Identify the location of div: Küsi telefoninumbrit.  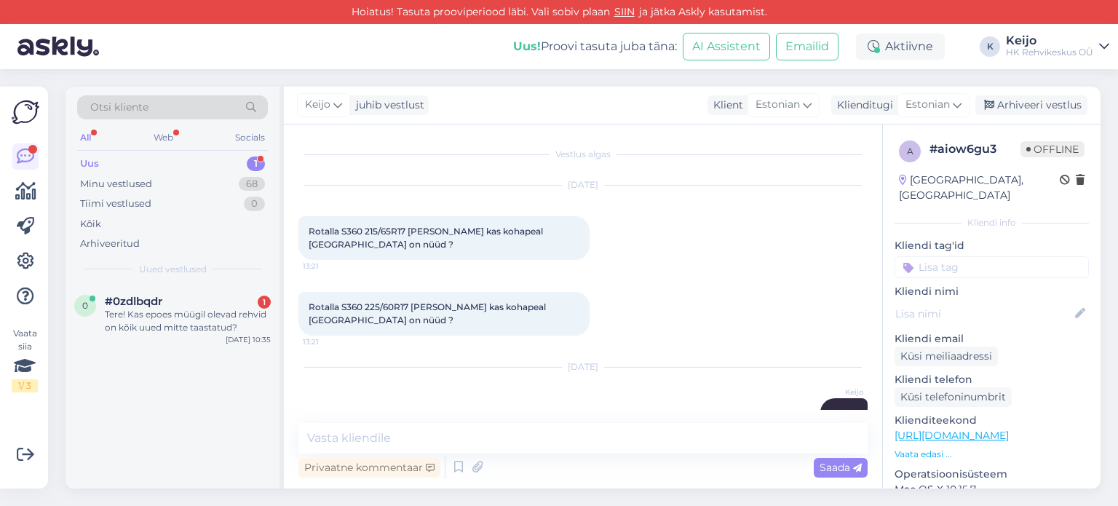
(953, 397).